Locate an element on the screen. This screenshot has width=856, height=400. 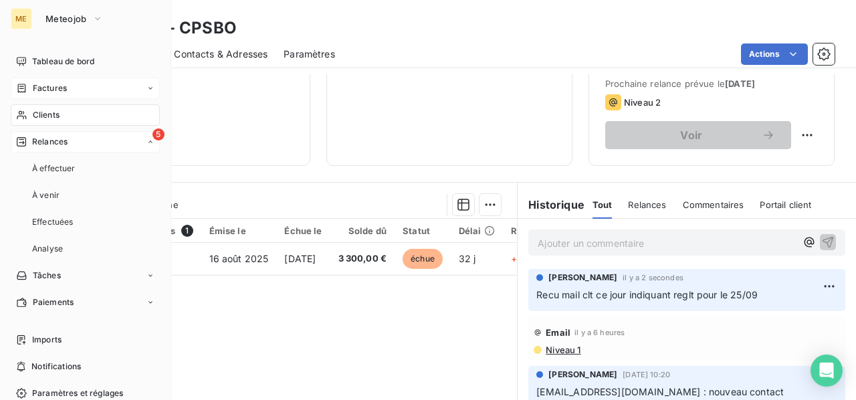
div: Délai is located at coordinates (477, 231).